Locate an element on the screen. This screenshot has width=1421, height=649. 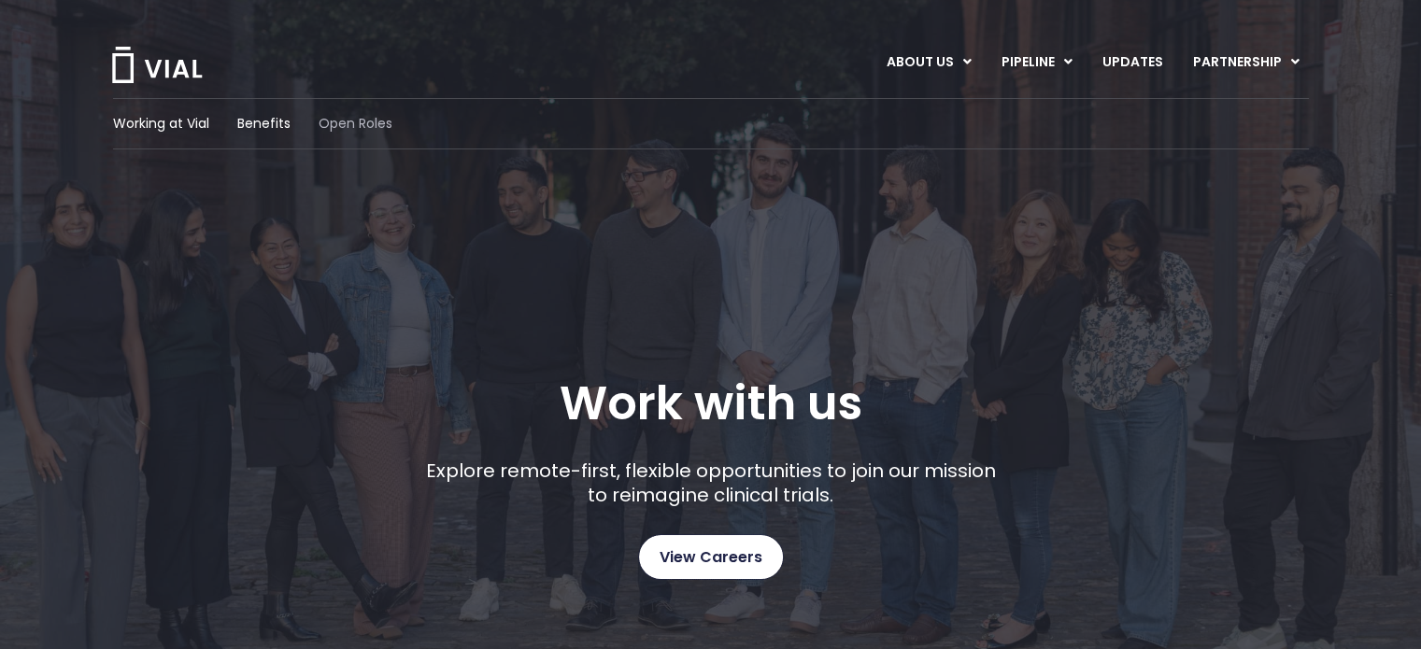
a: UPDATES is located at coordinates (1132, 63).